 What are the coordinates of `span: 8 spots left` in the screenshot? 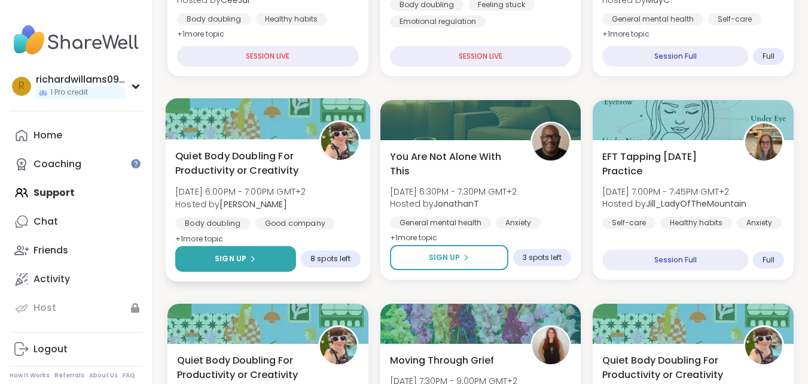 It's located at (330, 259).